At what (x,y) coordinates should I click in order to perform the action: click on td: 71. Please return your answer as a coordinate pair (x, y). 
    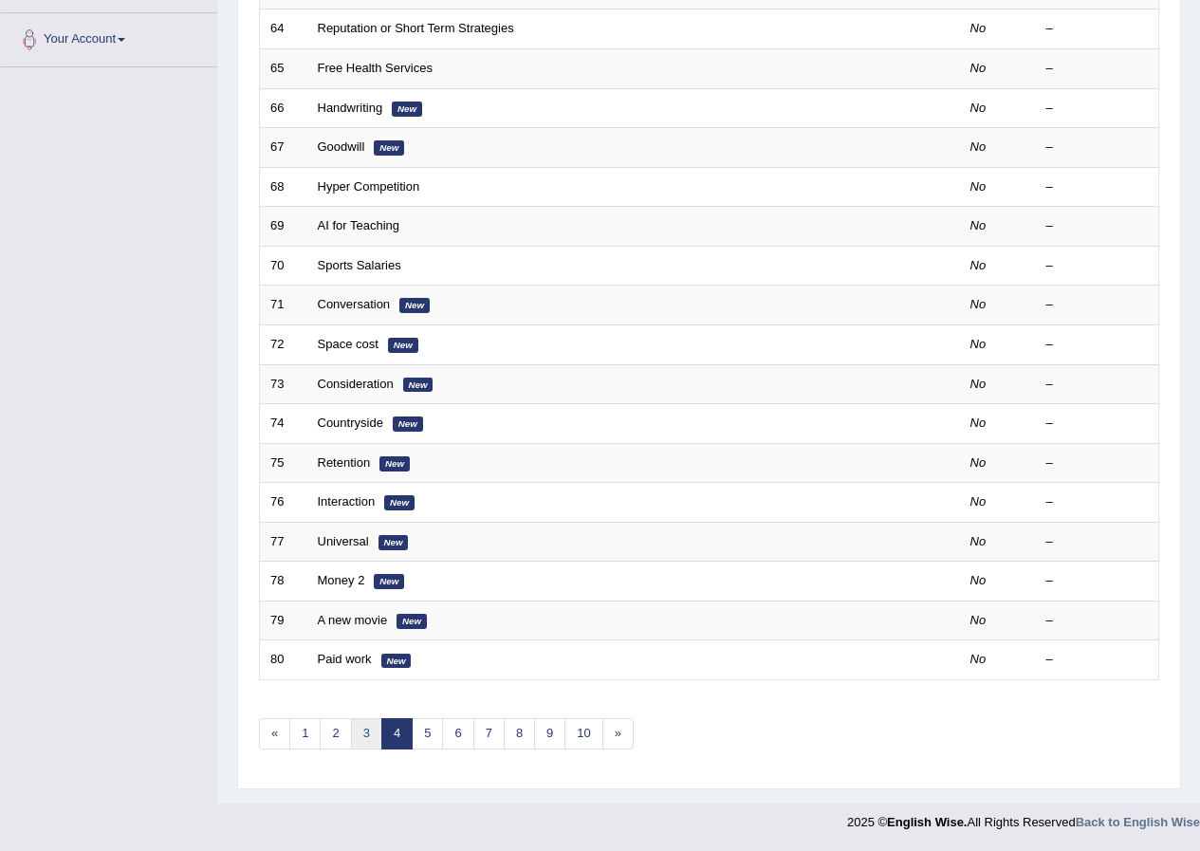
    Looking at the image, I should click on (284, 305).